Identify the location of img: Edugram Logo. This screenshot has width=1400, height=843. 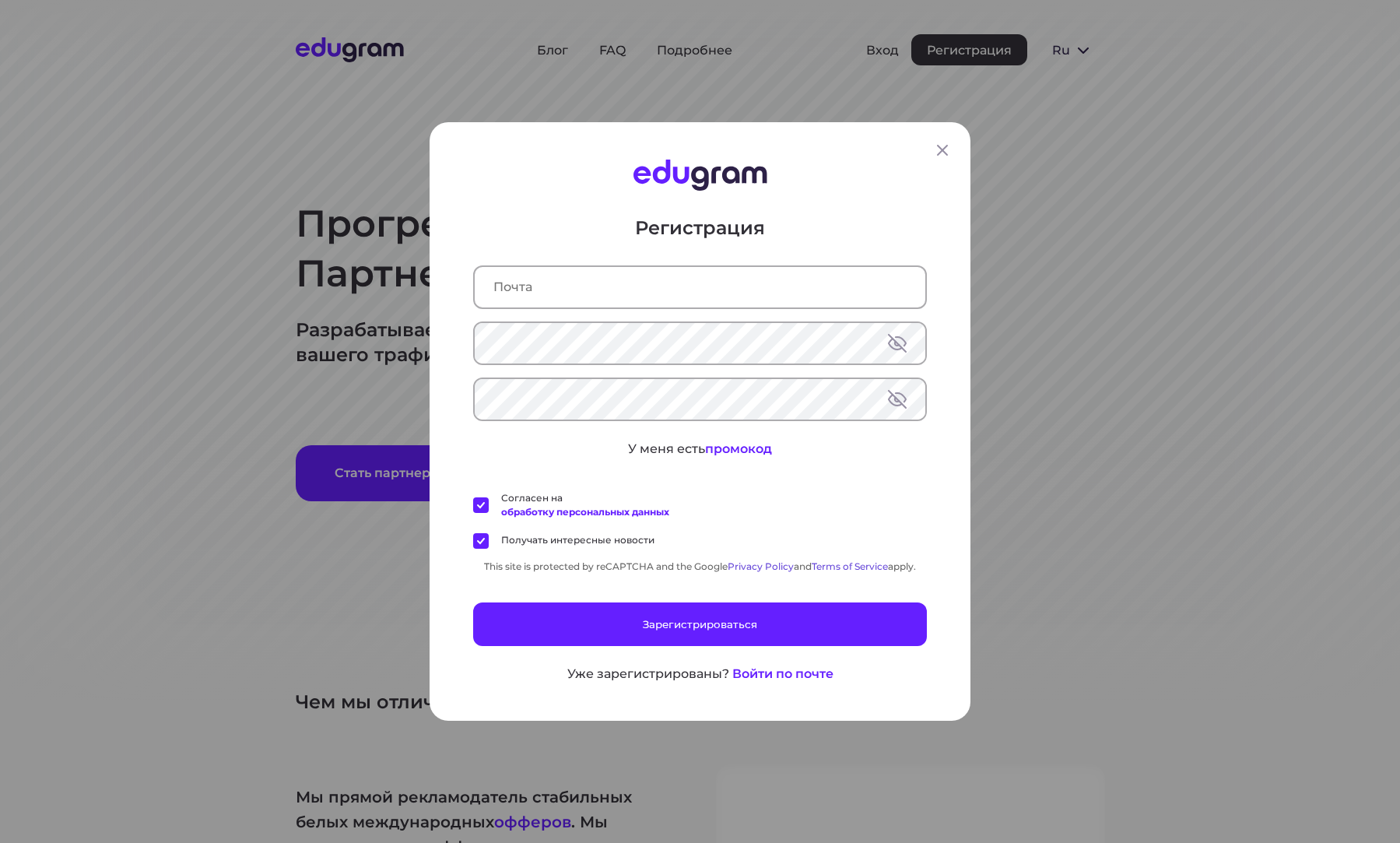
(700, 175).